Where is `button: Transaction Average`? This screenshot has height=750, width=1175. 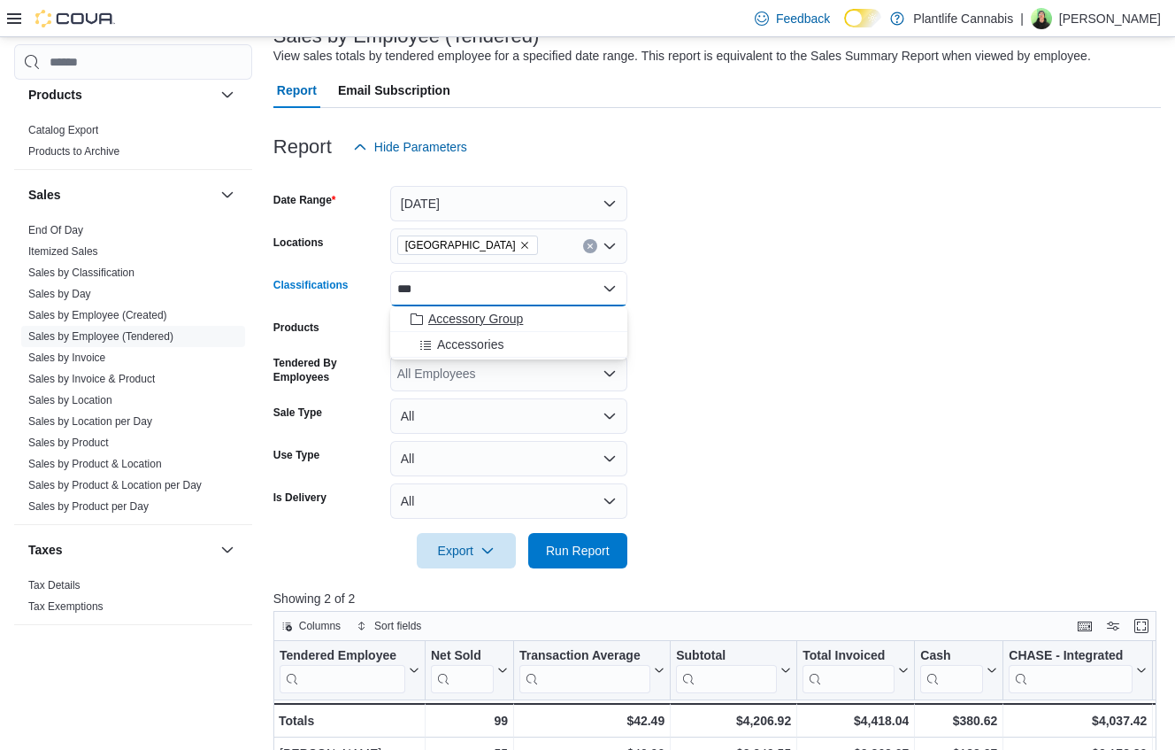 button: Transaction Average is located at coordinates (592, 670).